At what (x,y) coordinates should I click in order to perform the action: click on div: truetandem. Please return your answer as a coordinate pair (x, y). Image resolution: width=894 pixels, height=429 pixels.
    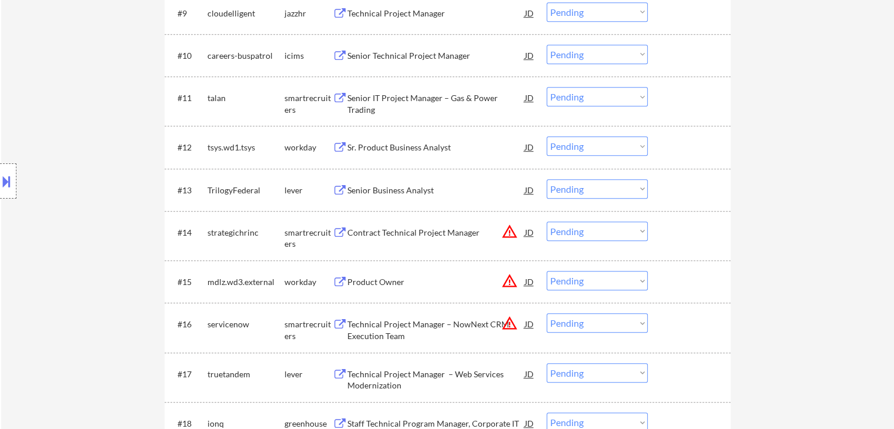
    Looking at the image, I should click on (246, 374).